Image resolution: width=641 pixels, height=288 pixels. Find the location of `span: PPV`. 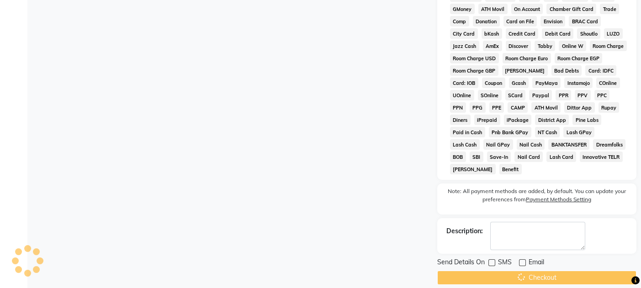

span: PPV is located at coordinates (583, 95).